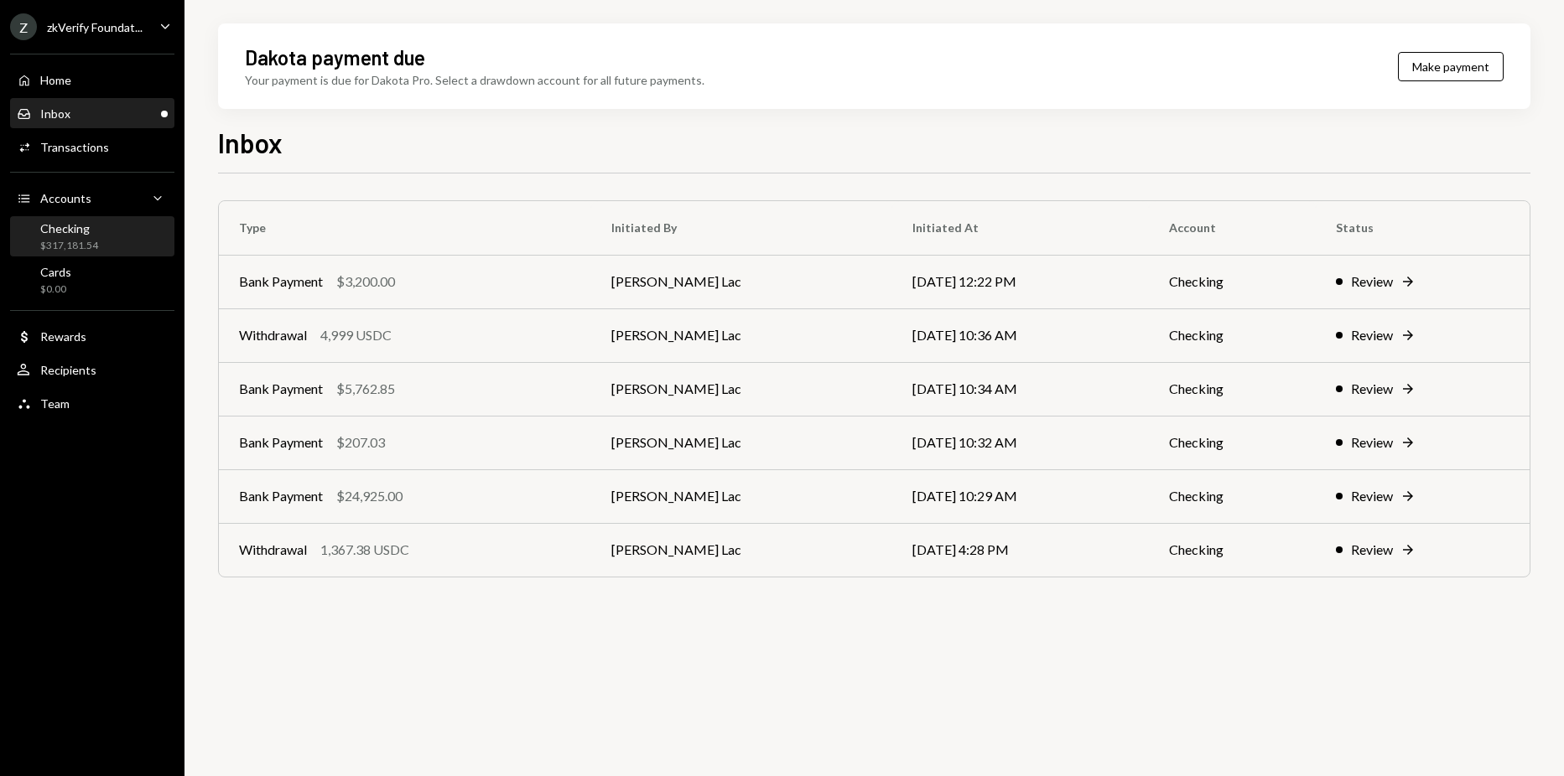 This screenshot has width=1564, height=776. Describe the element at coordinates (92, 403) in the screenshot. I see `a: Team` at that location.